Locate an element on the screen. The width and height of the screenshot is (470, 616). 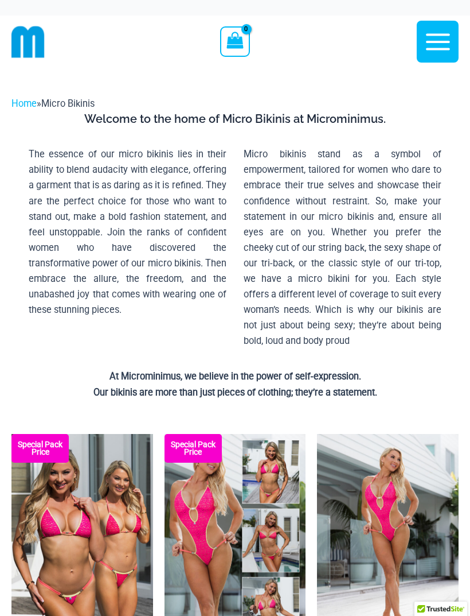
p: Micro bikinis stand as a symbol of empowerment, tailored for women who dare to embrace their true... is located at coordinates (343, 247).